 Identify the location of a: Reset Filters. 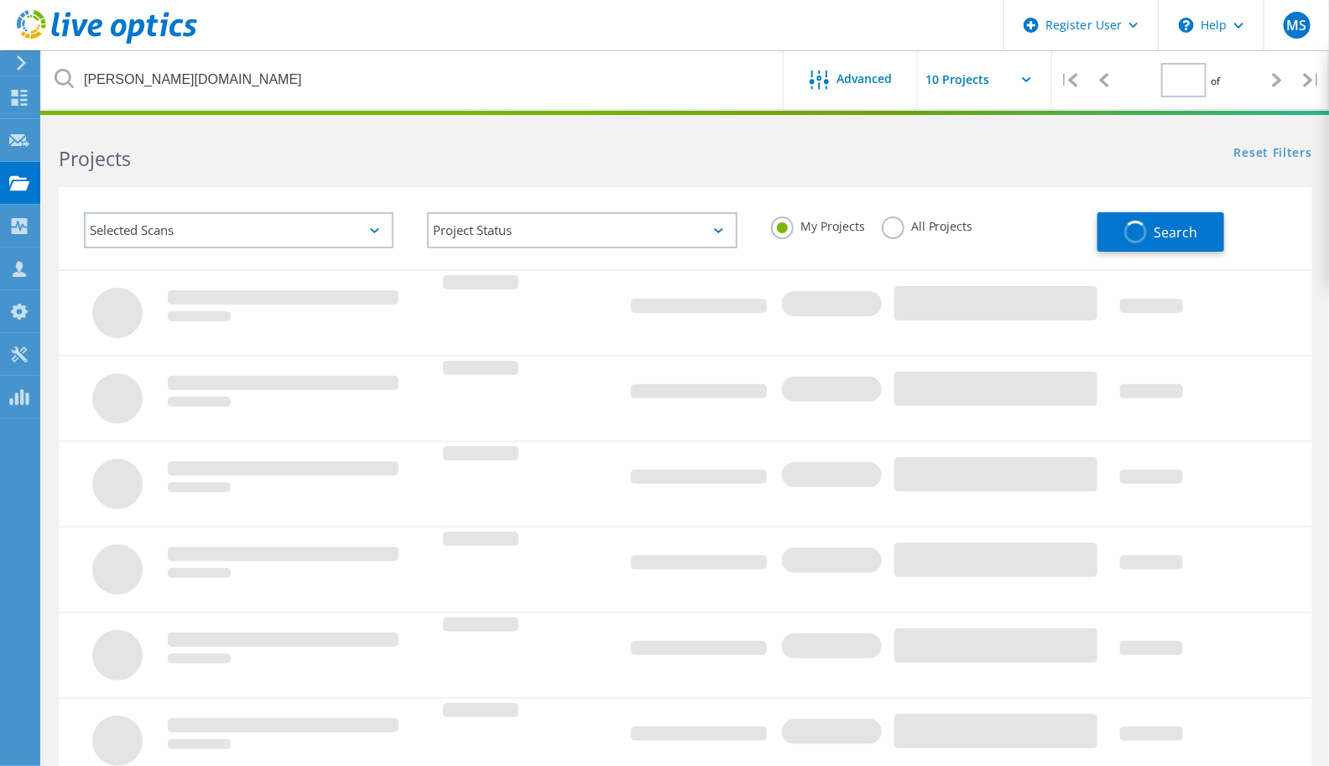
(1273, 154).